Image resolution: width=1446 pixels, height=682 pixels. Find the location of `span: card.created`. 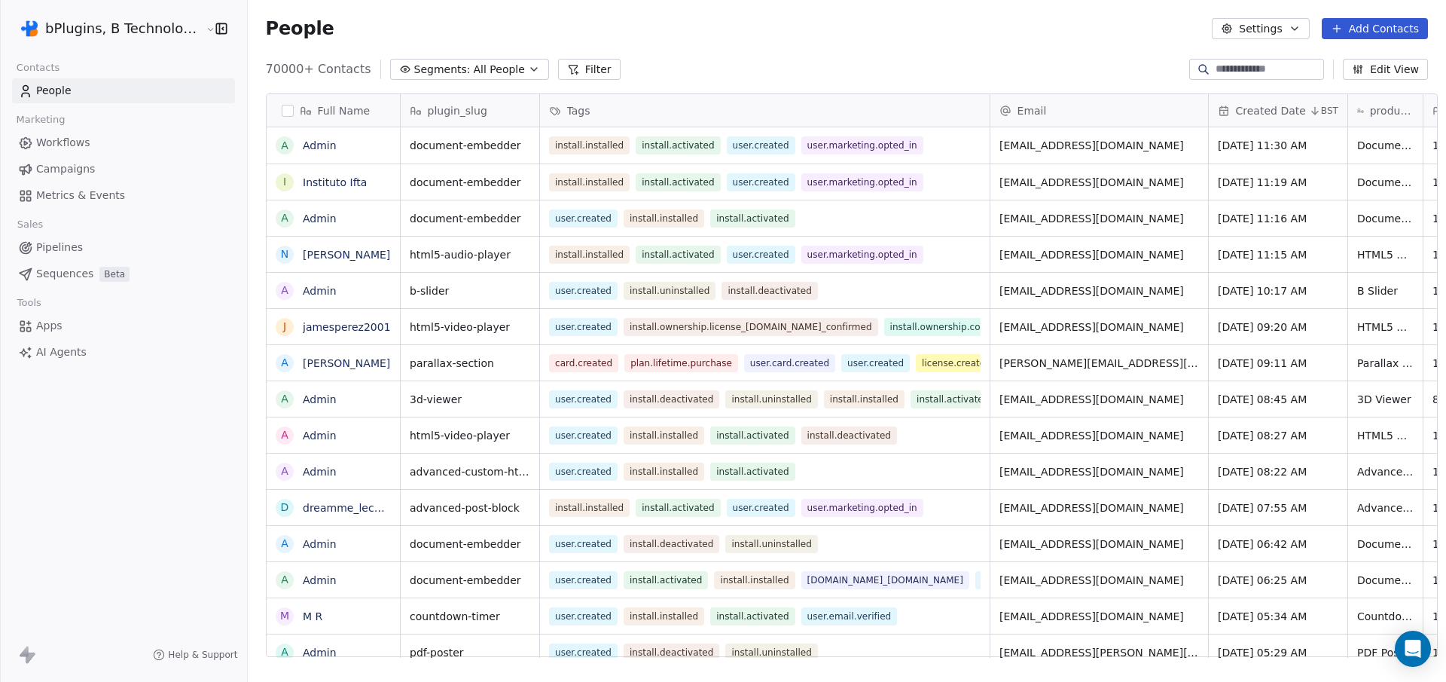

span: card.created is located at coordinates (584, 363).